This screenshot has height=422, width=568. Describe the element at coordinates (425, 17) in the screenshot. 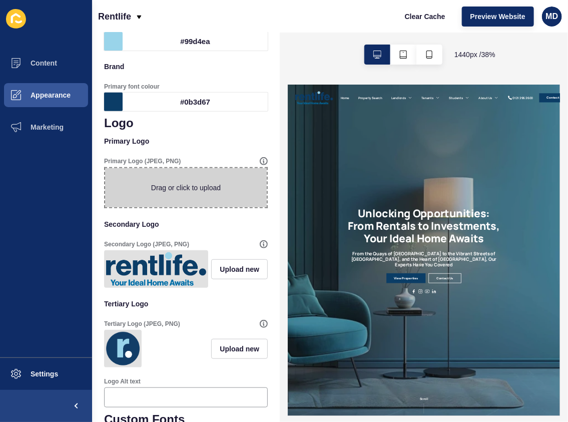

I see `button: Clear Cache` at that location.